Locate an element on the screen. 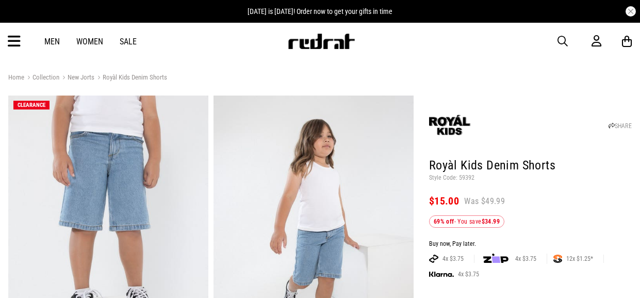 The height and width of the screenshot is (298, 640). span: Was $49.99 is located at coordinates (484, 201).